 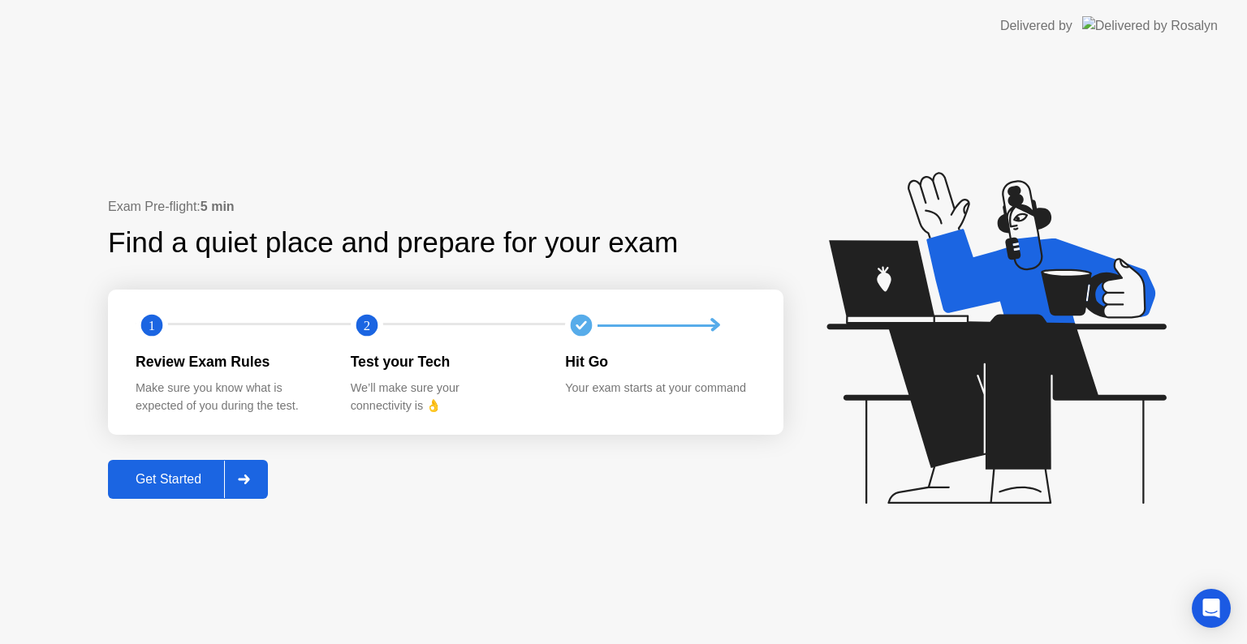 What do you see at coordinates (1036, 26) in the screenshot?
I see `div: Delivered by` at bounding box center [1036, 26].